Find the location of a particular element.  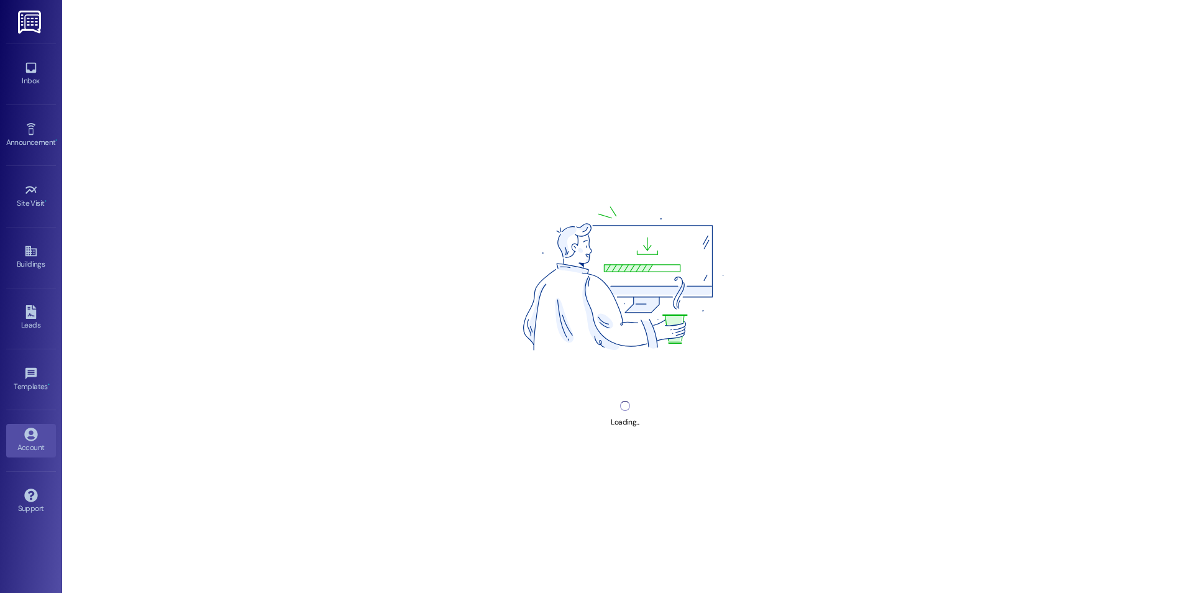

a: Account is located at coordinates (31, 441).